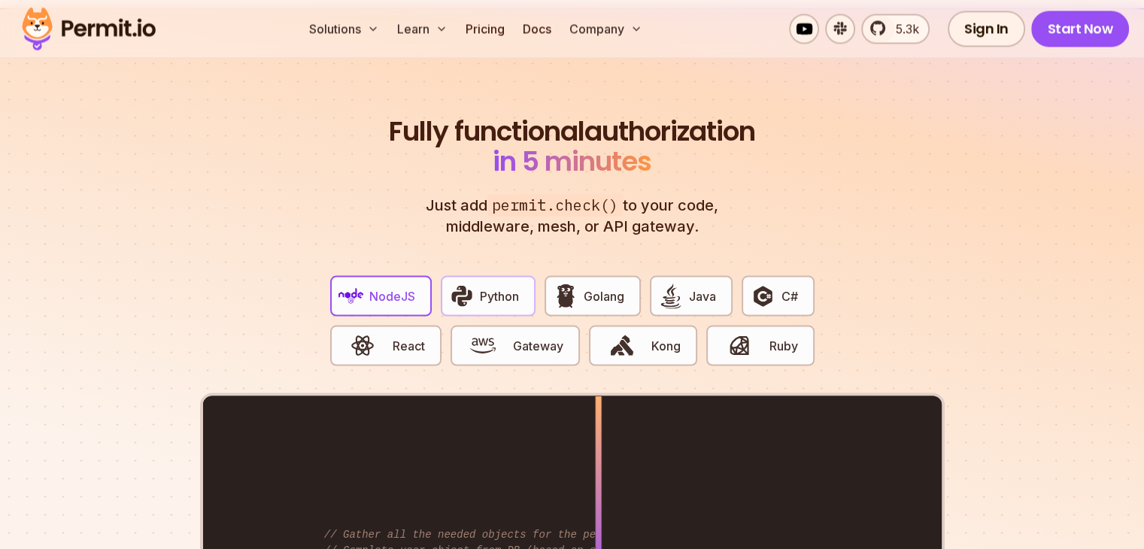 Image resolution: width=1144 pixels, height=549 pixels. I want to click on img: NodeJS, so click(351, 295).